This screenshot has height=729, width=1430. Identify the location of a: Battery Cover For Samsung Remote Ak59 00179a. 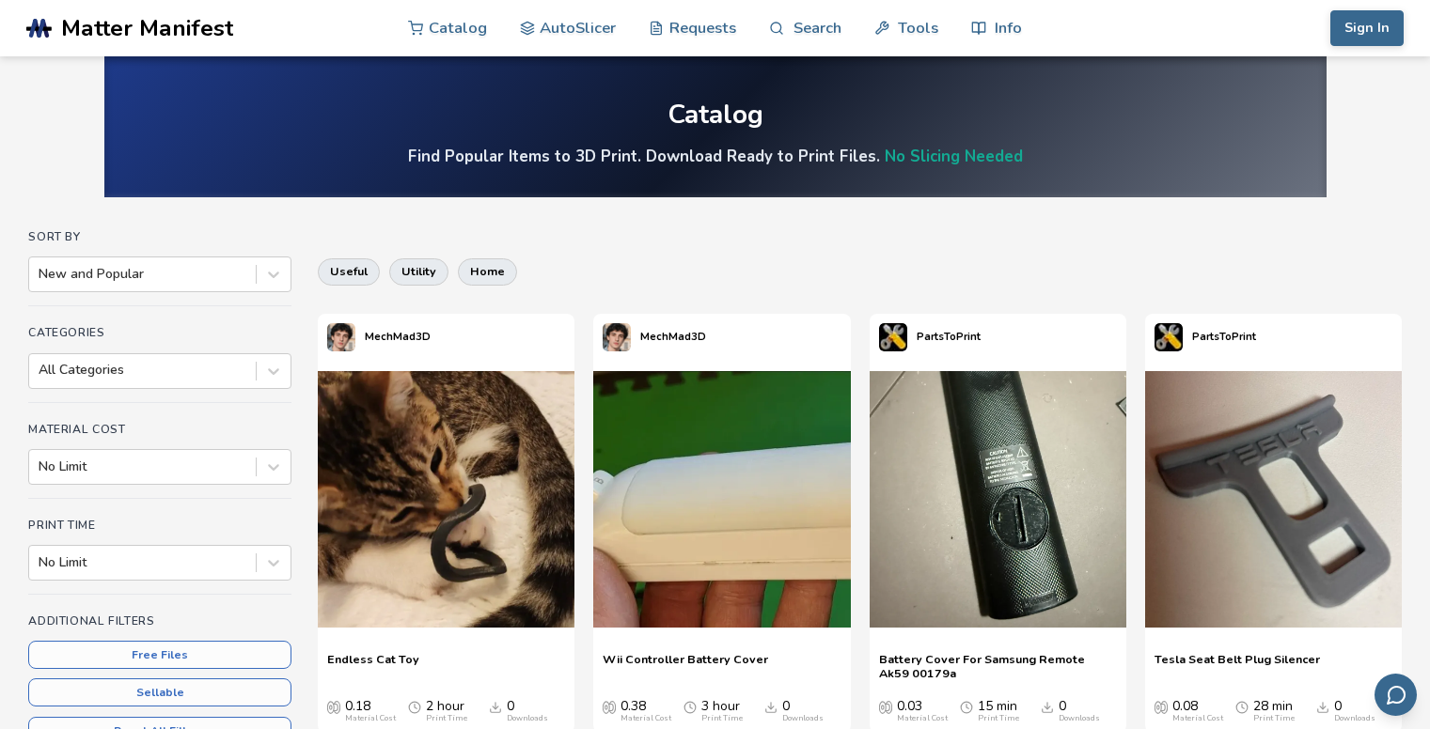
(997, 666).